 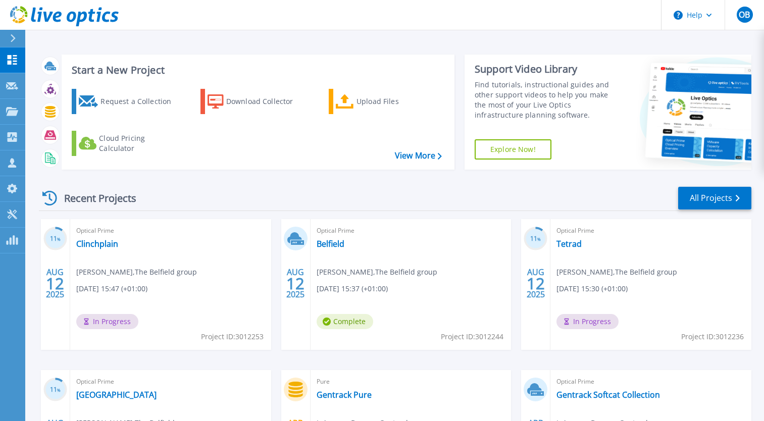 What do you see at coordinates (385, 102) in the screenshot?
I see `a: Upload Files` at bounding box center [385, 102].